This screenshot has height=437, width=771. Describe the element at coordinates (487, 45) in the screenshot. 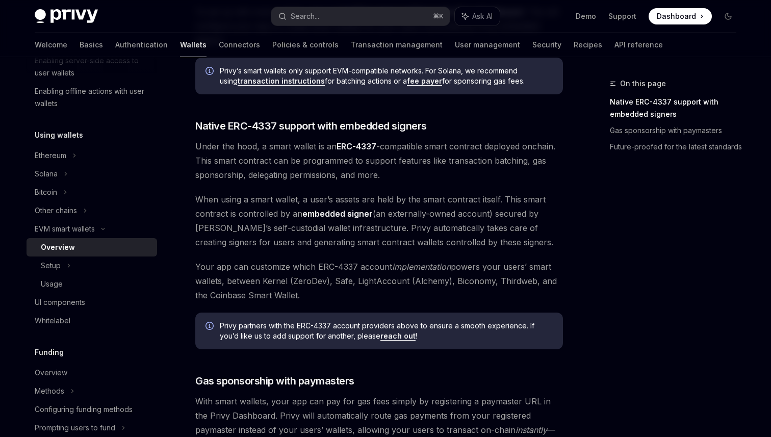

I see `a: User management` at that location.